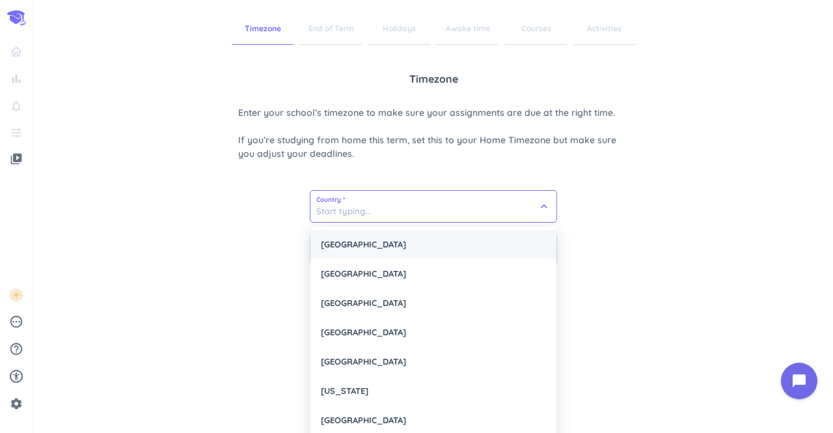 This screenshot has width=833, height=433. Describe the element at coordinates (16, 349) in the screenshot. I see `i: help_outline` at that location.